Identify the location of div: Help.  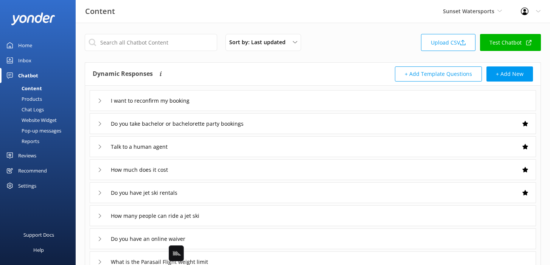
(39, 250).